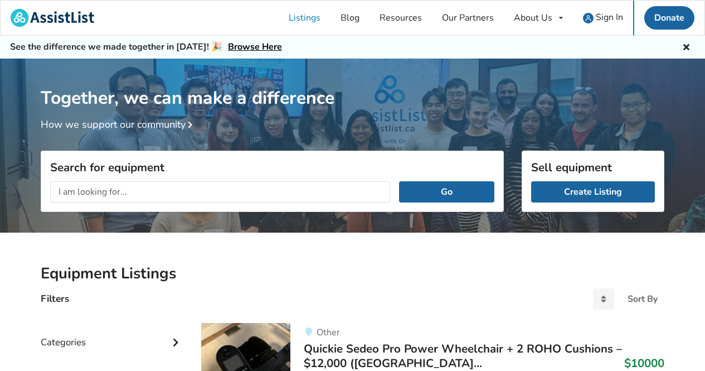  What do you see at coordinates (588, 18) in the screenshot?
I see `img: user icon` at bounding box center [588, 18].